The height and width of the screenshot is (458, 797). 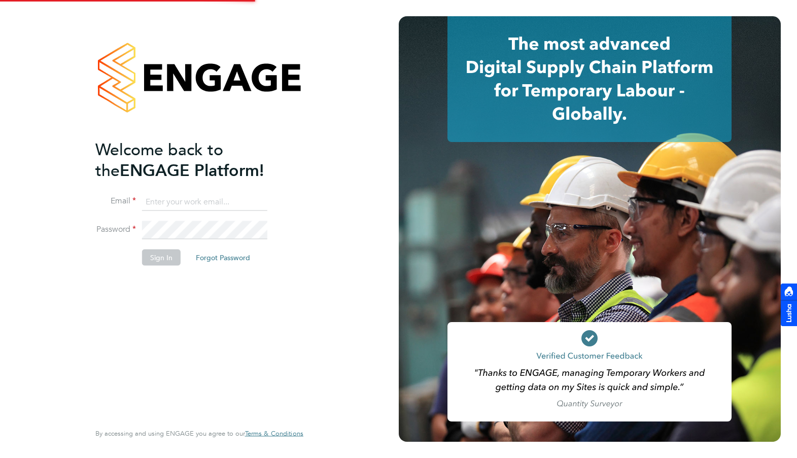 What do you see at coordinates (194, 160) in the screenshot?
I see `h2: ENGAGE Platform!` at bounding box center [194, 160].